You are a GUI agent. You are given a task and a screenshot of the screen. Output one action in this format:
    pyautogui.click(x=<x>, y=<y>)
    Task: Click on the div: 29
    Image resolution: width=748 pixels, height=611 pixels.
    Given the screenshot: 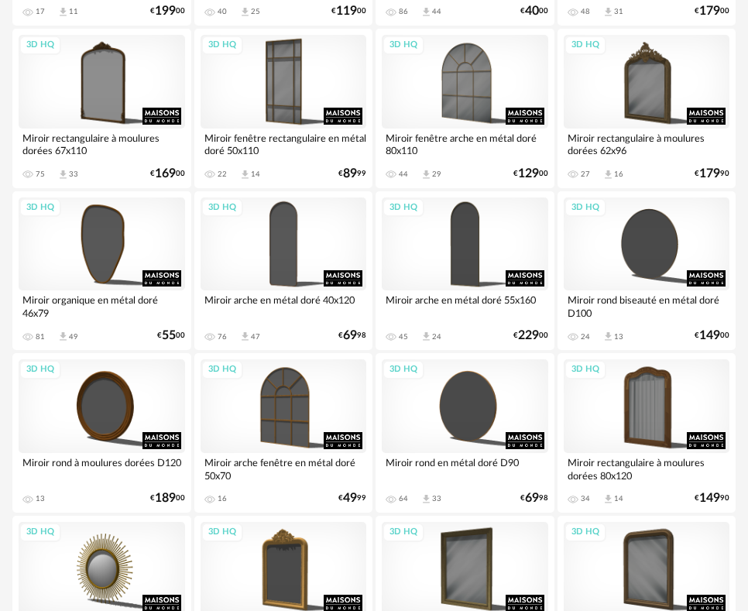 What is the action you would take?
    pyautogui.click(x=436, y=174)
    